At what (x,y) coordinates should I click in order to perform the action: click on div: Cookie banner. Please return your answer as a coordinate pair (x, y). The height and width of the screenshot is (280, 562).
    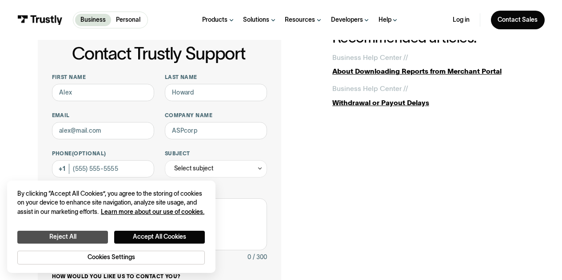
    Looking at the image, I should click on (111, 227).